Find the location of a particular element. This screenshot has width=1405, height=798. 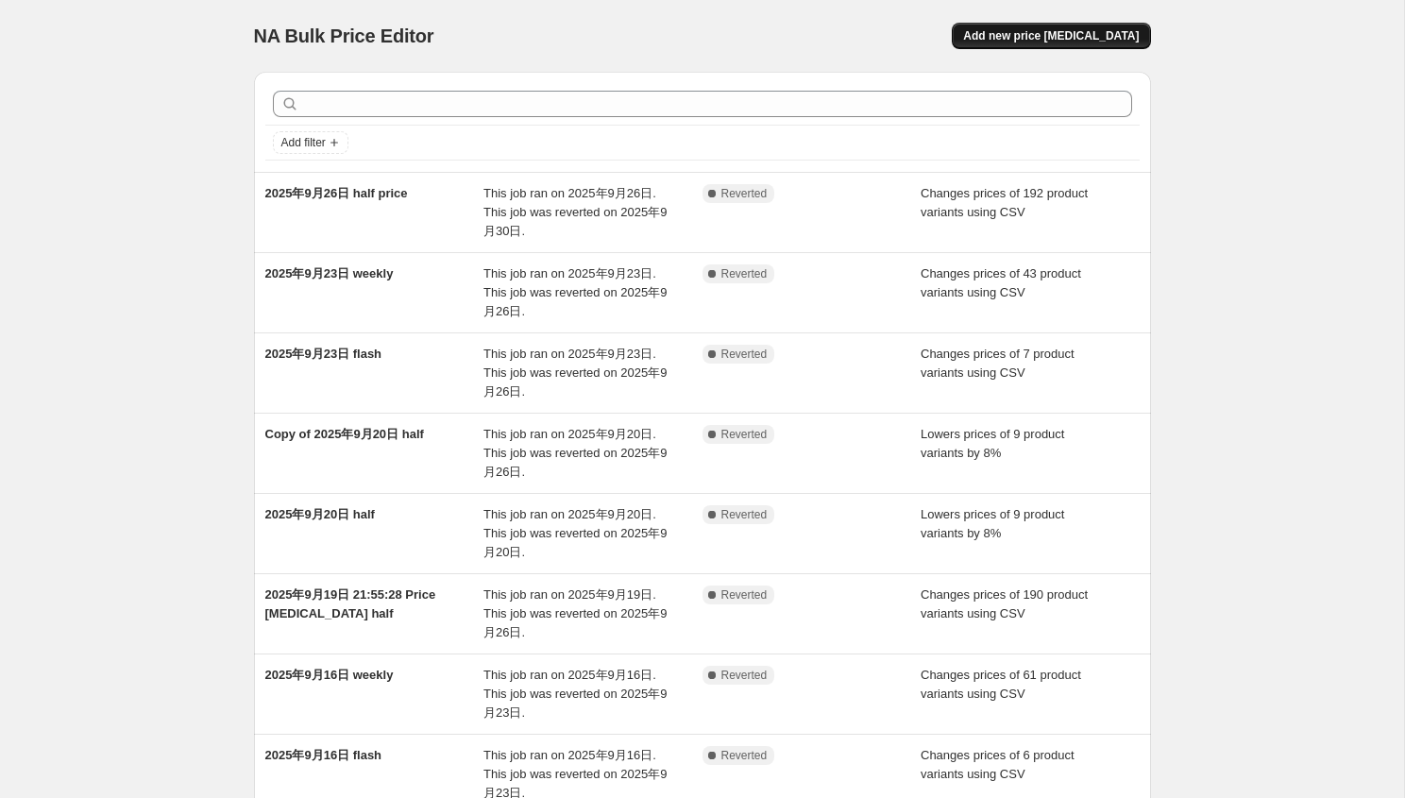

span: 2025年9月16日 weekly is located at coordinates (330, 674).